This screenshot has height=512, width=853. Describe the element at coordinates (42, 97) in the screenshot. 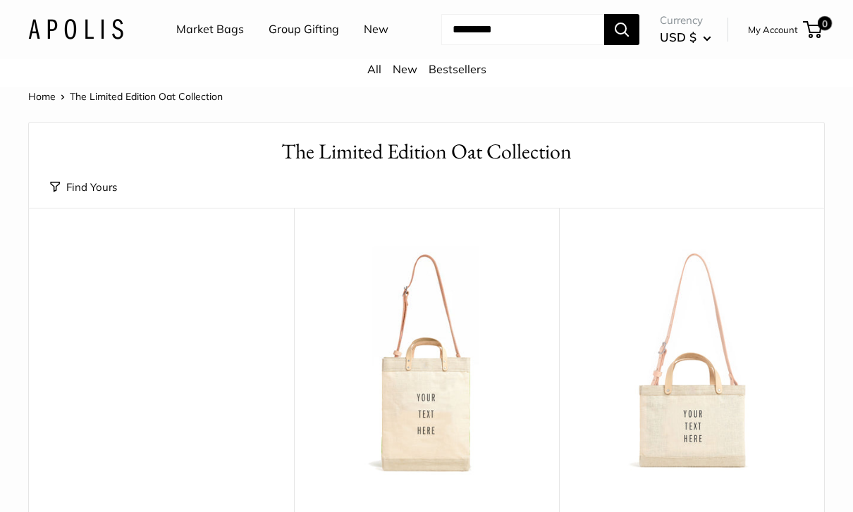

I see `a: Home` at that location.